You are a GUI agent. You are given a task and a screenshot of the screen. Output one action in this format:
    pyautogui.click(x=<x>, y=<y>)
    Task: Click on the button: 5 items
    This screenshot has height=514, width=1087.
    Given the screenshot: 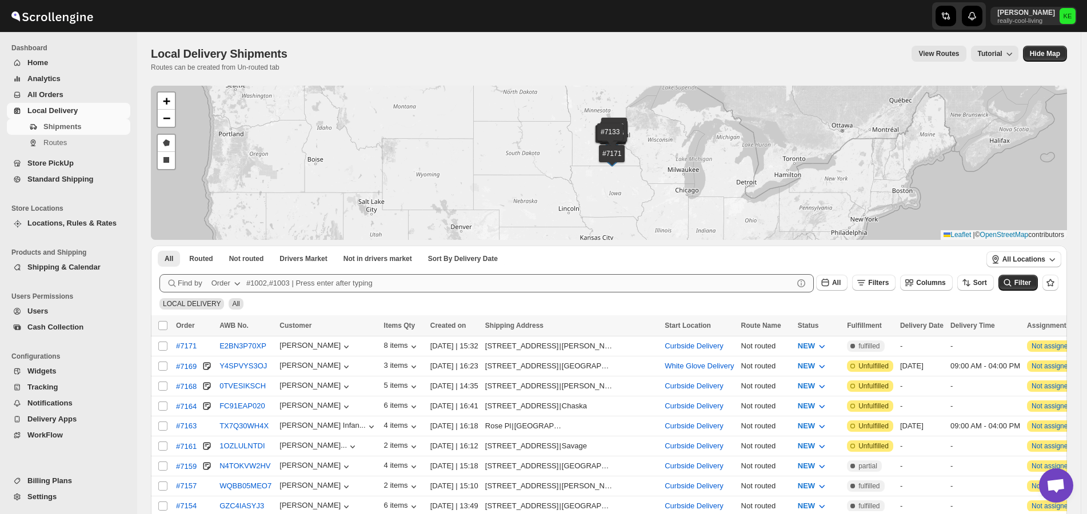 What is the action you would take?
    pyautogui.click(x=402, y=387)
    